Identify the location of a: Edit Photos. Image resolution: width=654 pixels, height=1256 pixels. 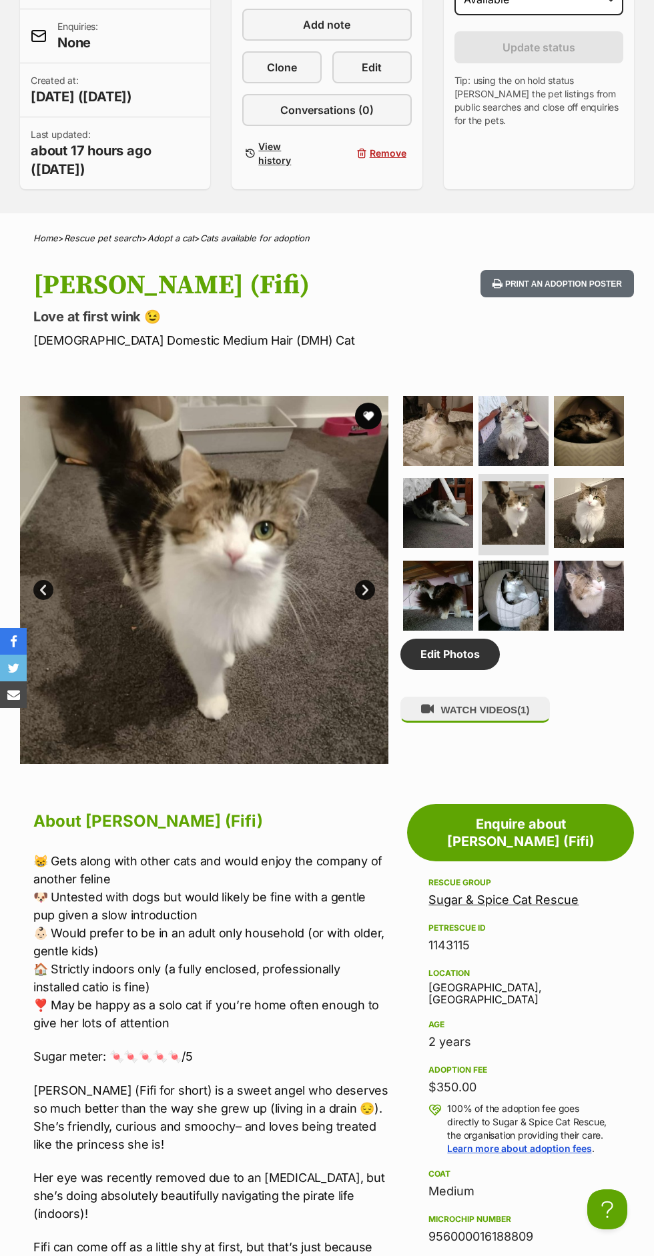
(450, 654).